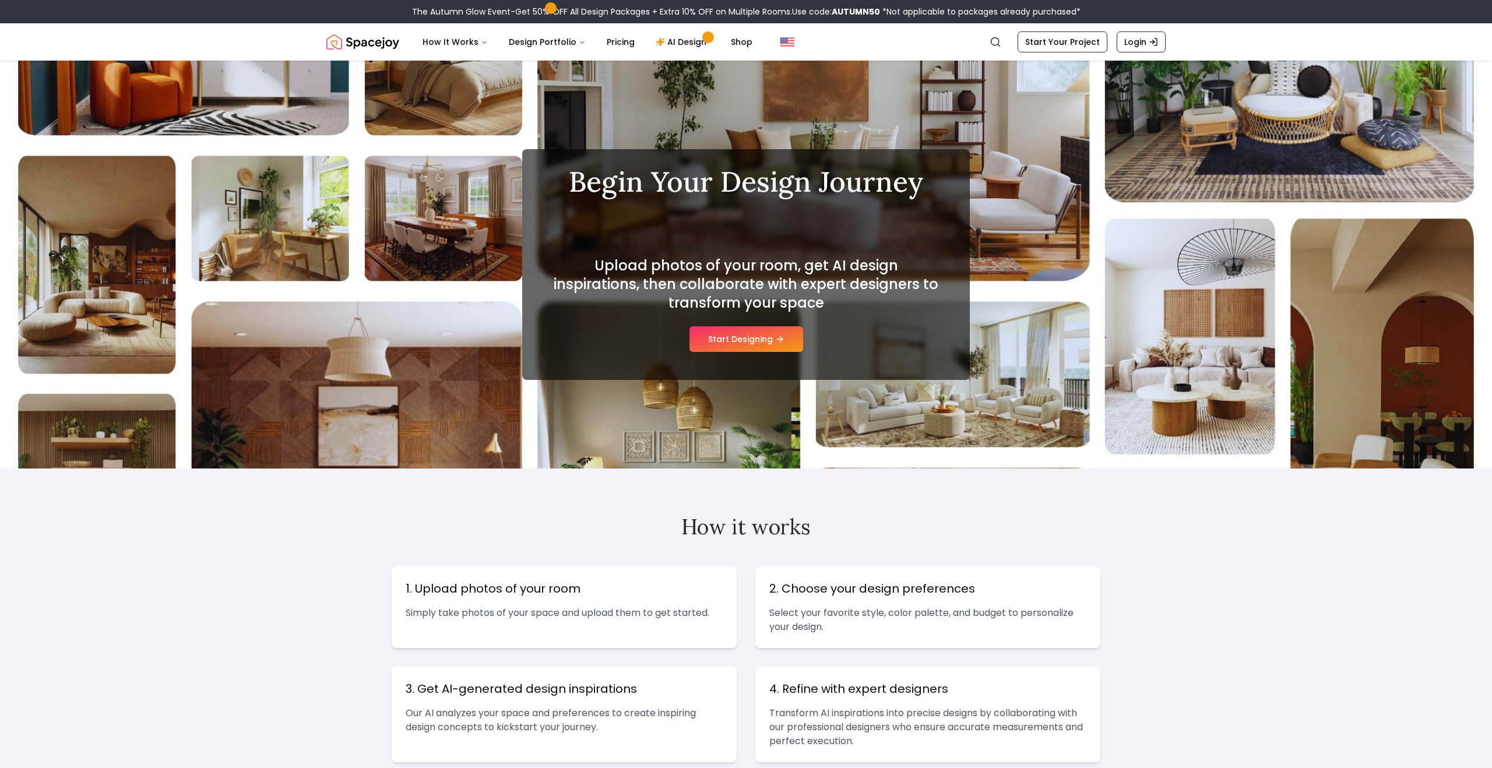 The image size is (1492, 768). What do you see at coordinates (746, 182) in the screenshot?
I see `h1: Begin Your Design Journey` at bounding box center [746, 182].